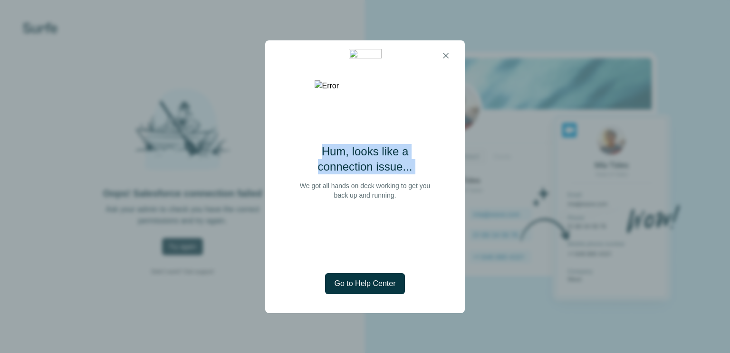 The height and width of the screenshot is (353, 730). What do you see at coordinates (365, 284) in the screenshot?
I see `span: Go to Help Center` at bounding box center [365, 284].